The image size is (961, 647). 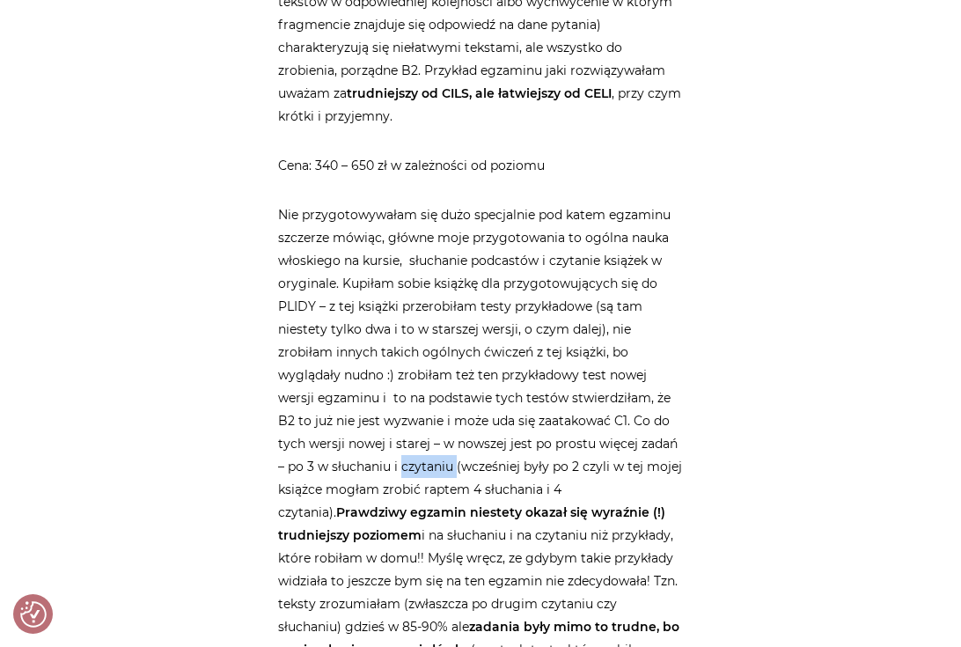 What do you see at coordinates (33, 614) in the screenshot?
I see `button: Preferencje co do zgód` at bounding box center [33, 614].